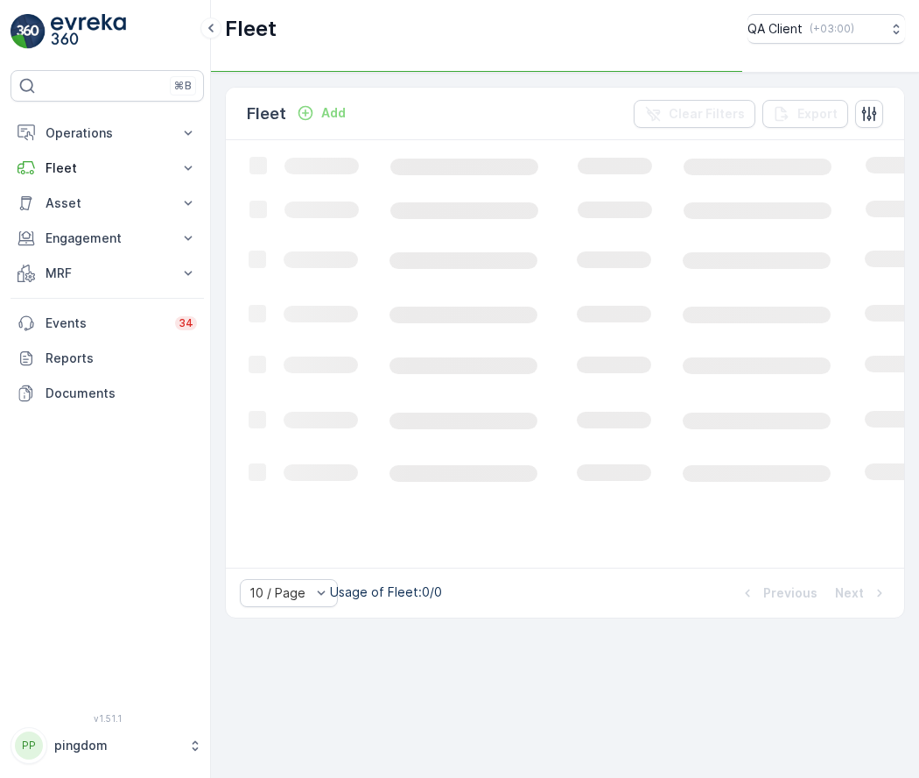 This screenshot has height=778, width=919. What do you see at coordinates (29, 745) in the screenshot?
I see `div: PP` at bounding box center [29, 745].